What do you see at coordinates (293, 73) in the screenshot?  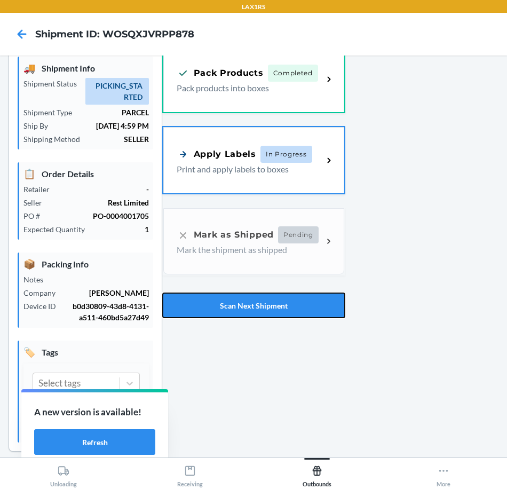 I see `span: Completed` at bounding box center [293, 73].